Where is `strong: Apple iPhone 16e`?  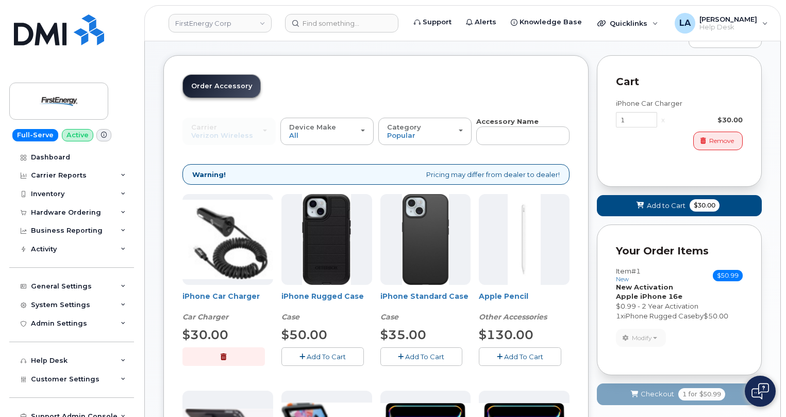
strong: Apple iPhone 16e is located at coordinates (649, 296).